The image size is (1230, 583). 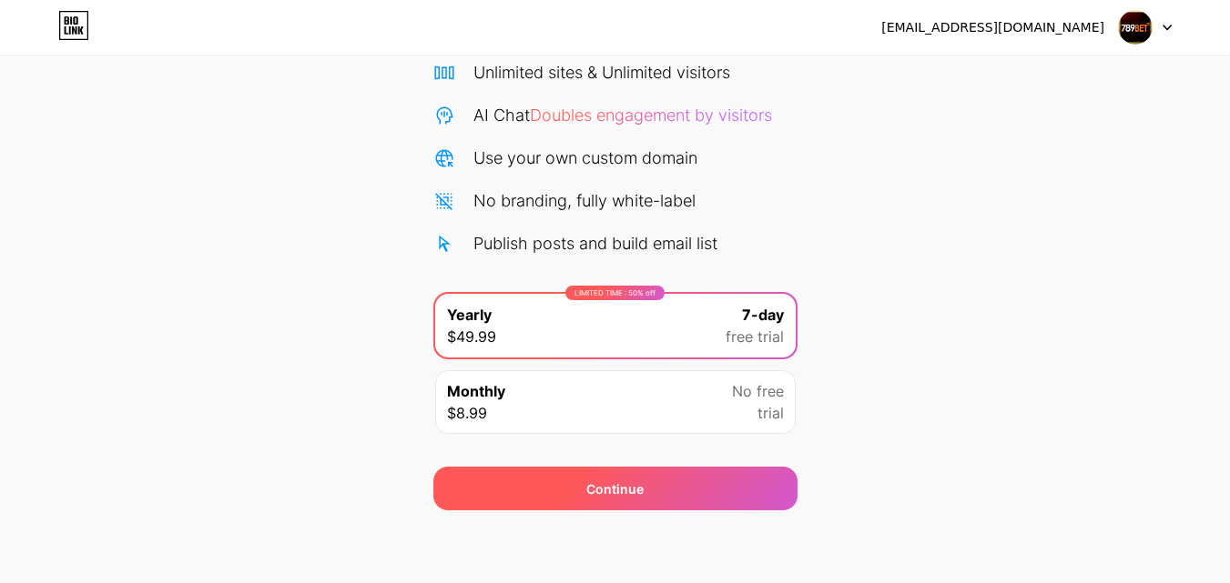 I want to click on span: 7-day, so click(x=763, y=315).